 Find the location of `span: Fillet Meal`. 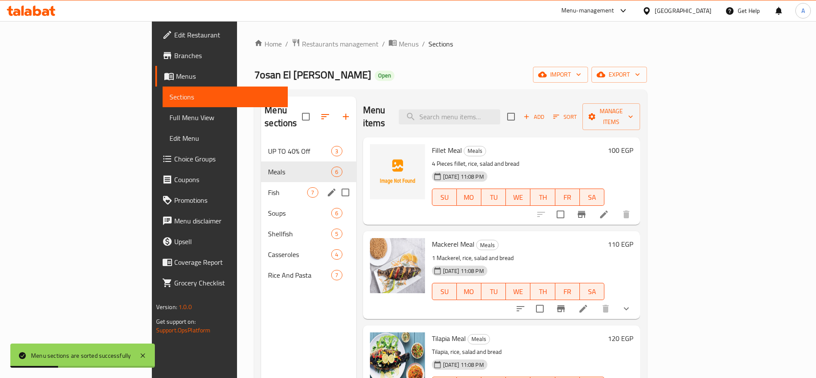

span: Fillet Meal is located at coordinates (447, 150).